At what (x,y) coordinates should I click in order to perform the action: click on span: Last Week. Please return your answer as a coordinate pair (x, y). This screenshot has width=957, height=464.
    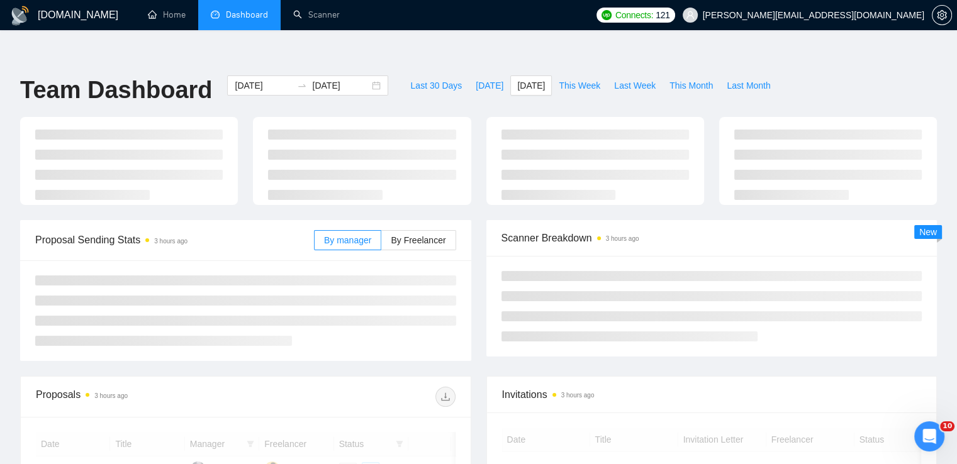
    Looking at the image, I should click on (635, 86).